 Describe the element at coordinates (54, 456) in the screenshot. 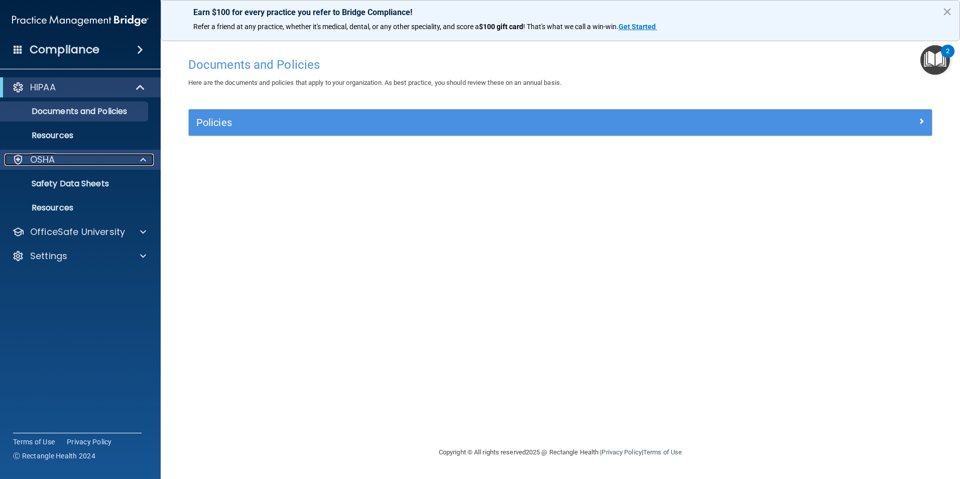

I see `span: Ⓒ Rectangle Health 2024` at that location.